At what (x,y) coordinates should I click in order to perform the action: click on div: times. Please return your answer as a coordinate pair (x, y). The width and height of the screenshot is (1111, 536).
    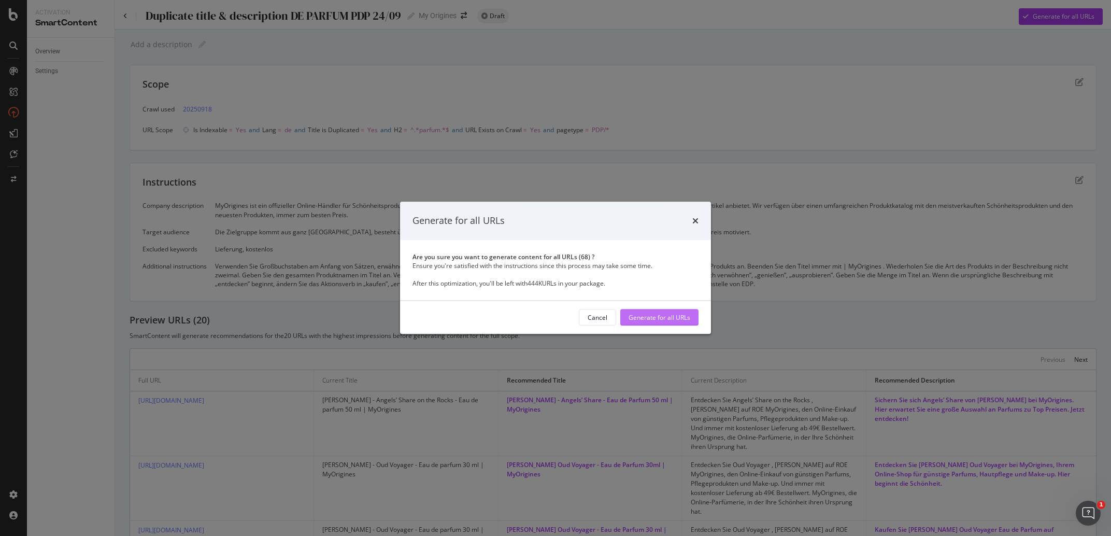
    Looking at the image, I should click on (695, 221).